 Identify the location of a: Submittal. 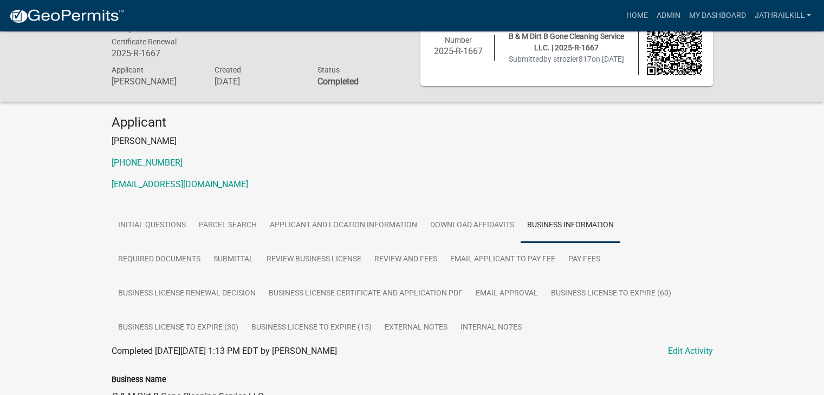
(233, 260).